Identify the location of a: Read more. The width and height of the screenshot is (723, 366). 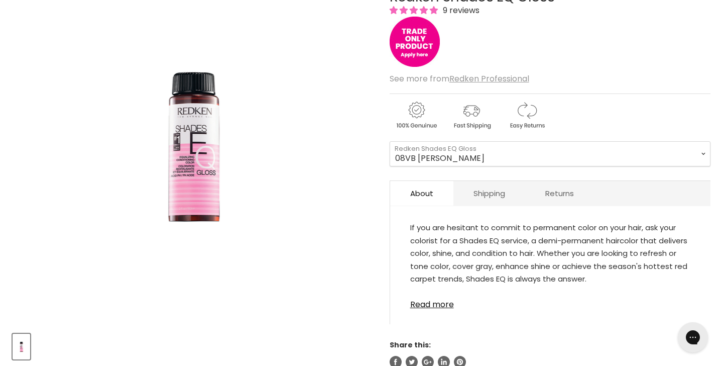
(550, 301).